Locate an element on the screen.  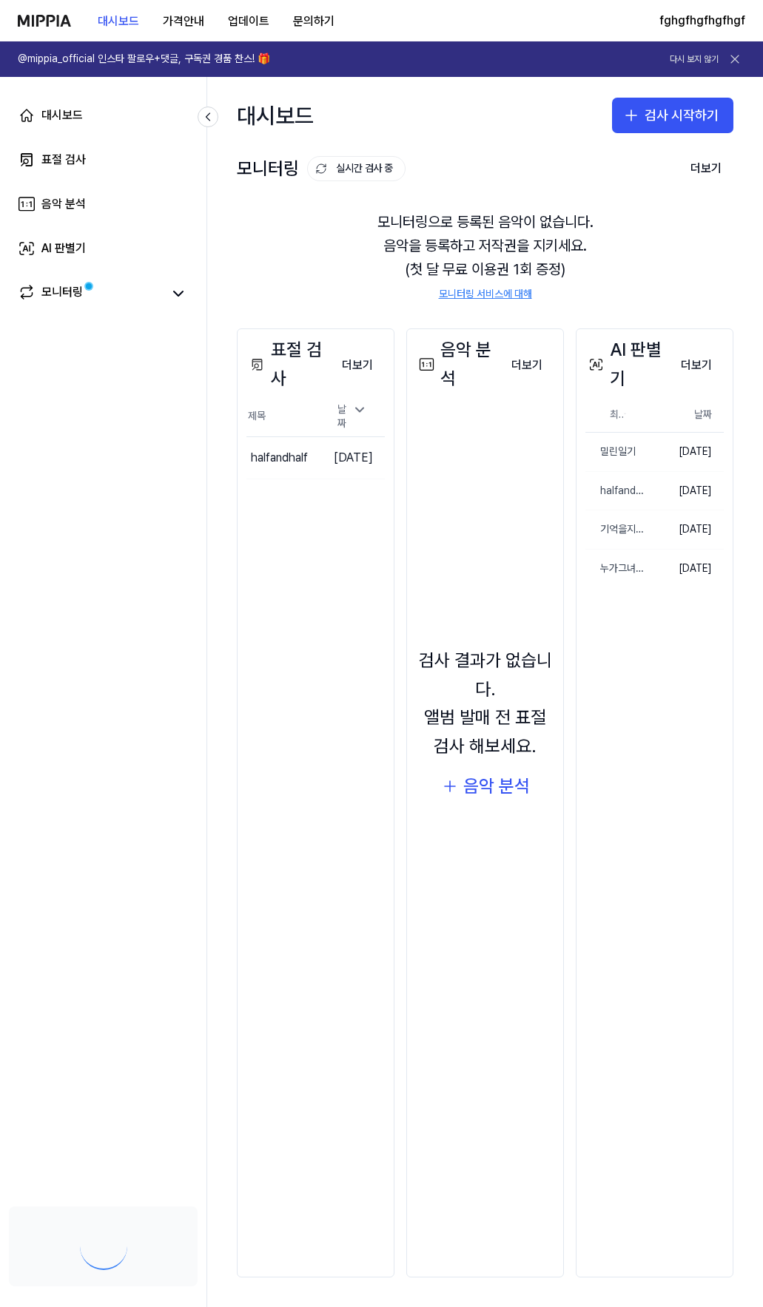
button: 음악 분석 is located at coordinates (485, 786).